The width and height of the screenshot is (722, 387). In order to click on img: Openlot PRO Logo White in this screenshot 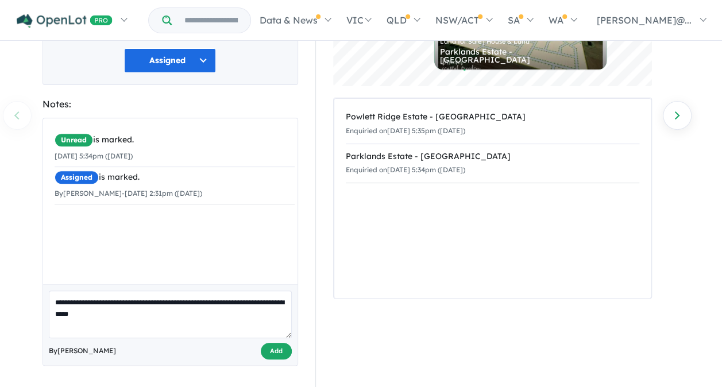, I will do `click(64, 21)`.